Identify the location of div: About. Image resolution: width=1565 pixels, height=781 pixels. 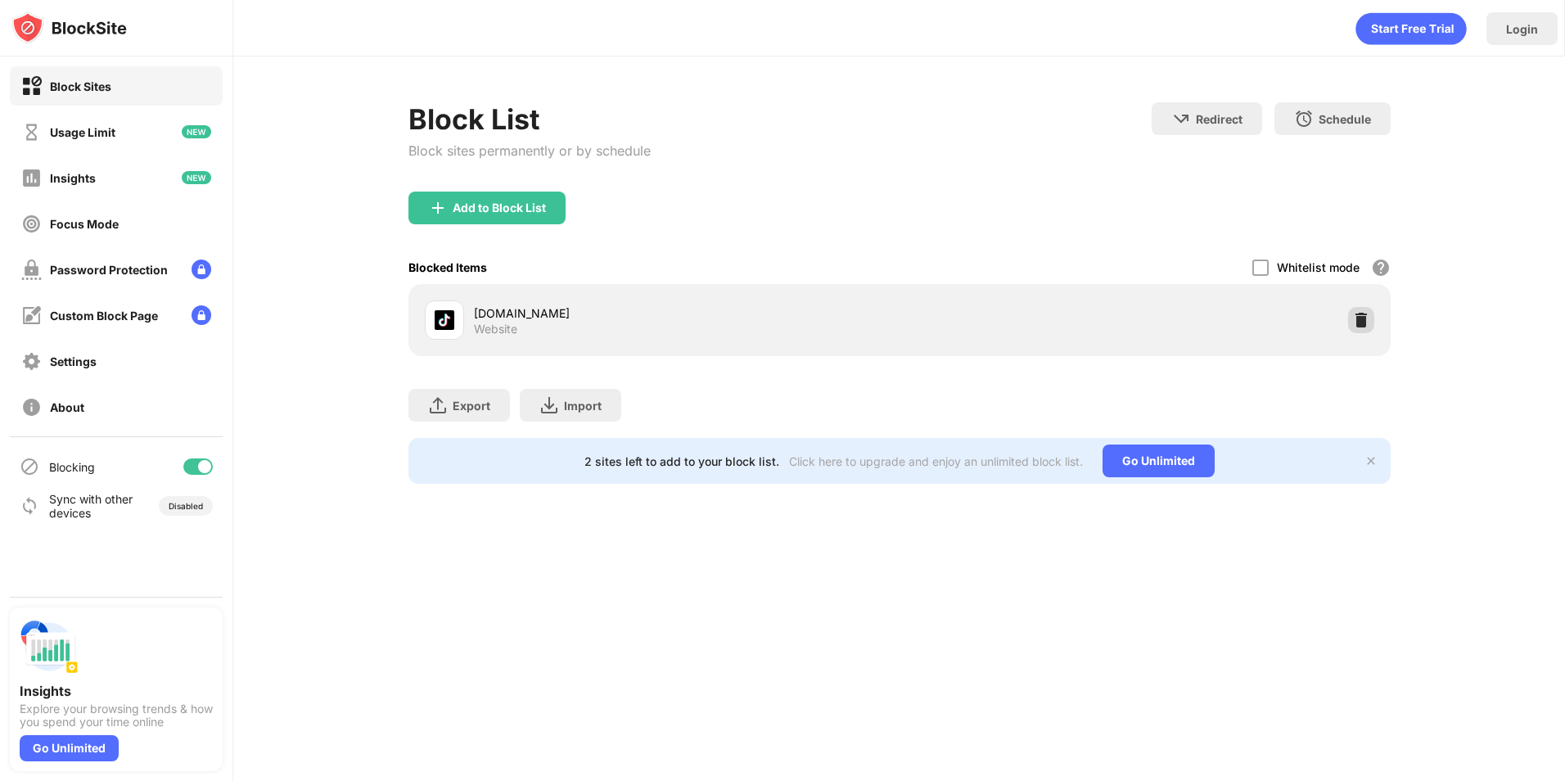
(67, 407).